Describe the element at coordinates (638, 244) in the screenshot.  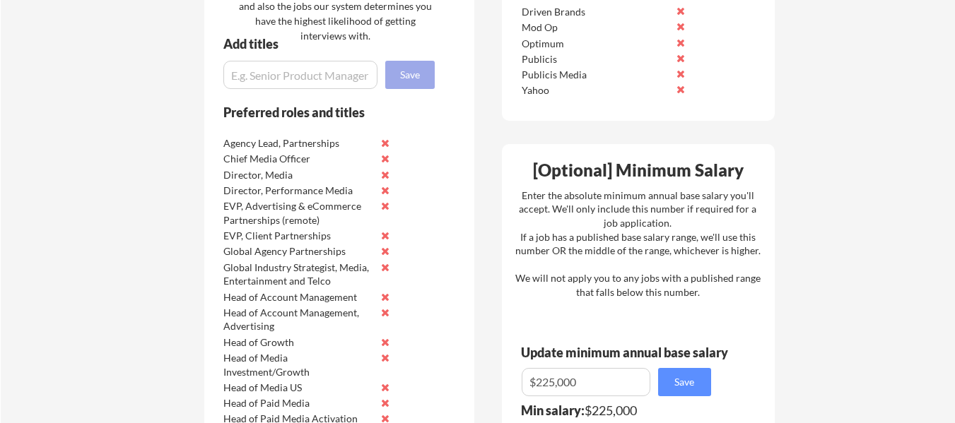
I see `div: Enter the absolute minimum annual base salary you'll accept. We'll only include this number if re...` at that location.